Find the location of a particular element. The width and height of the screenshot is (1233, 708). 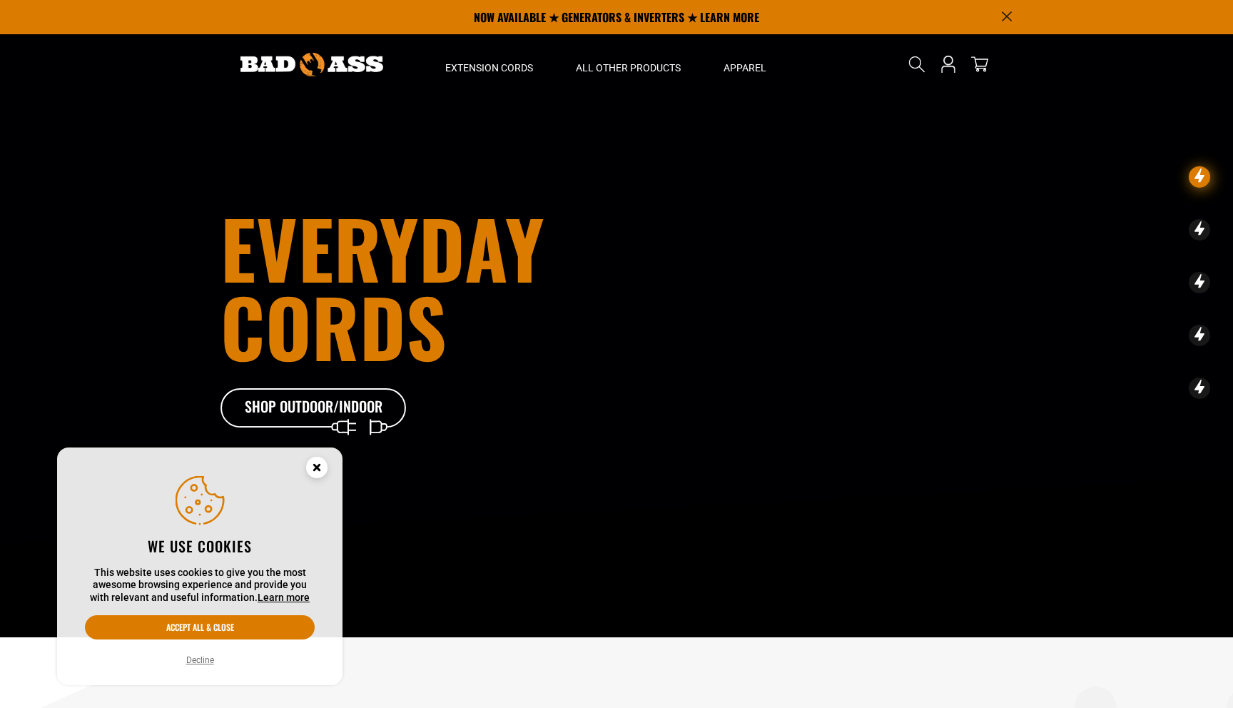

h2: We use cookies is located at coordinates (200, 546).